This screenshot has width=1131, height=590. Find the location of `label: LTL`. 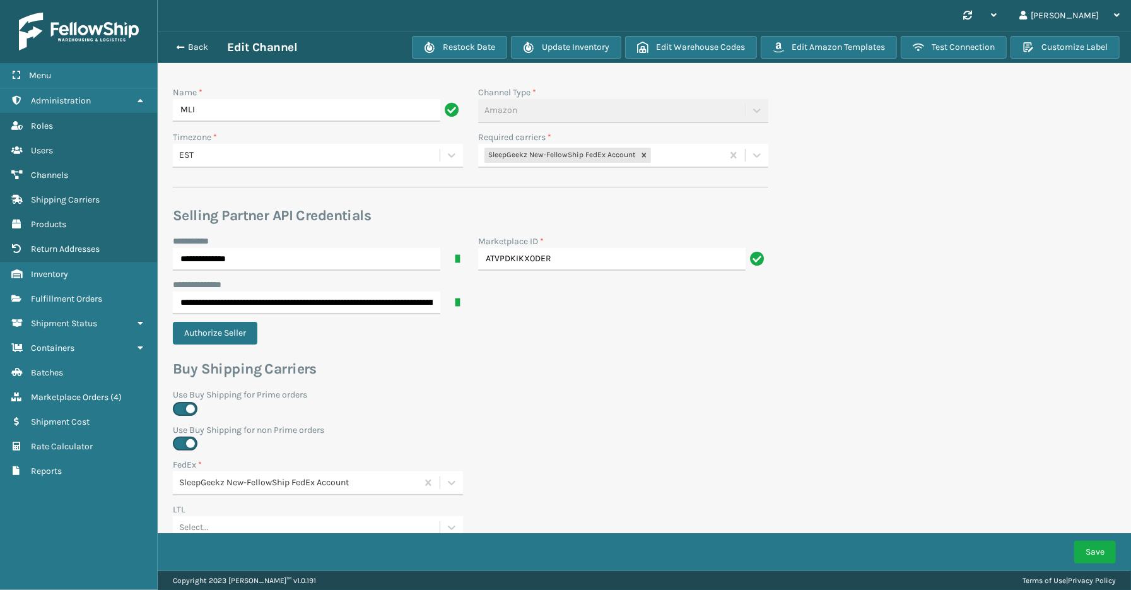

label: LTL is located at coordinates (179, 509).